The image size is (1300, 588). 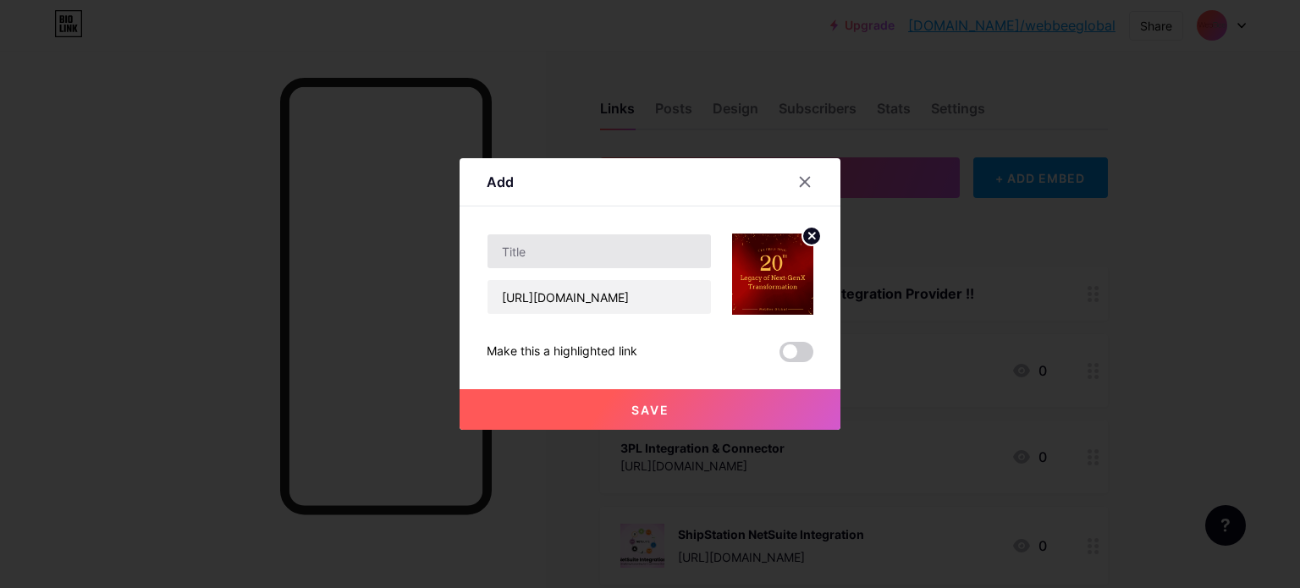 I want to click on img: link_thumbnail, so click(x=773, y=274).